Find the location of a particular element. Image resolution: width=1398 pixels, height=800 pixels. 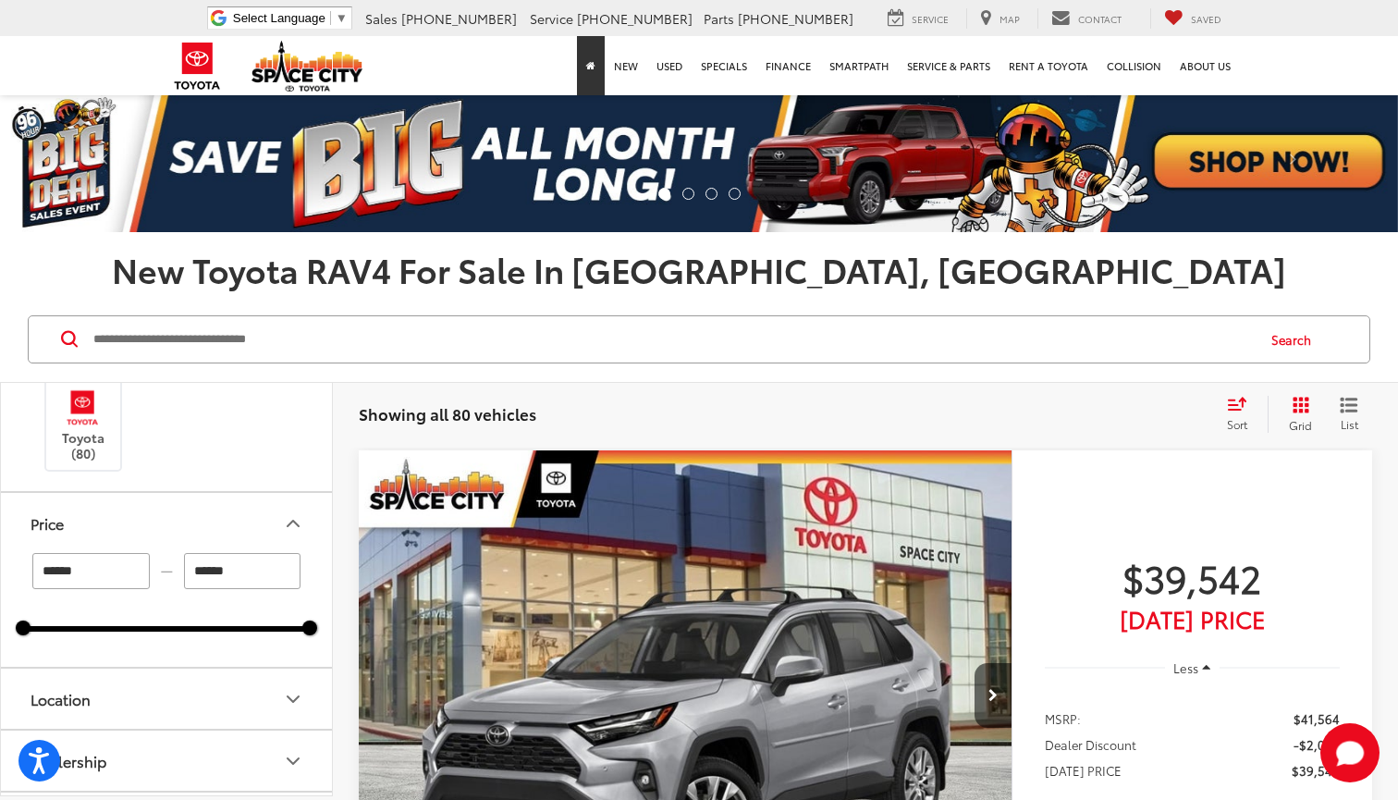

img: Toyota is located at coordinates (197, 66).